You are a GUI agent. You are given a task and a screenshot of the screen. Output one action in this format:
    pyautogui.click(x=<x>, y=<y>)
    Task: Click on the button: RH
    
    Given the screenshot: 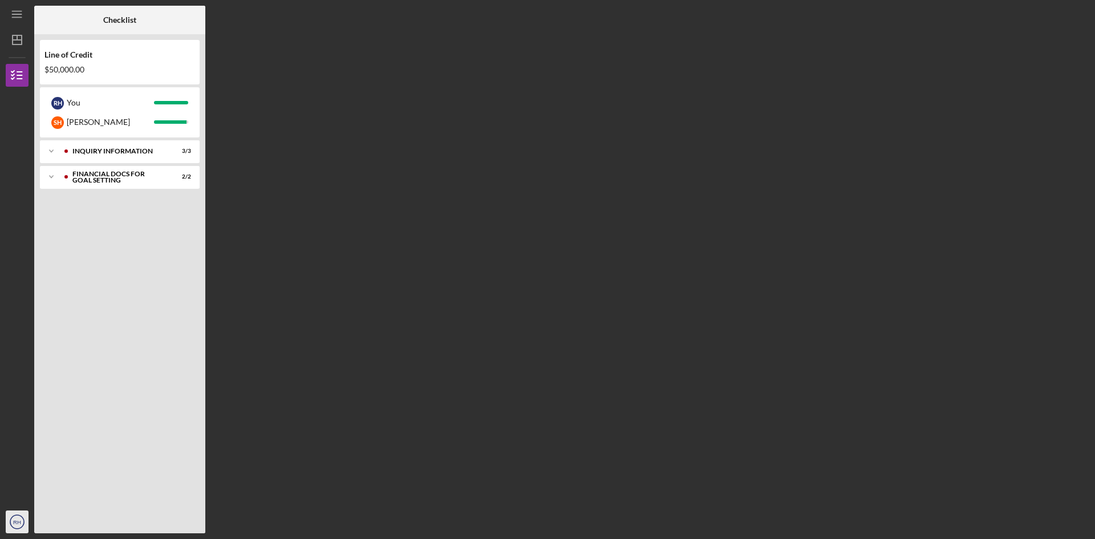 What is the action you would take?
    pyautogui.click(x=17, y=522)
    